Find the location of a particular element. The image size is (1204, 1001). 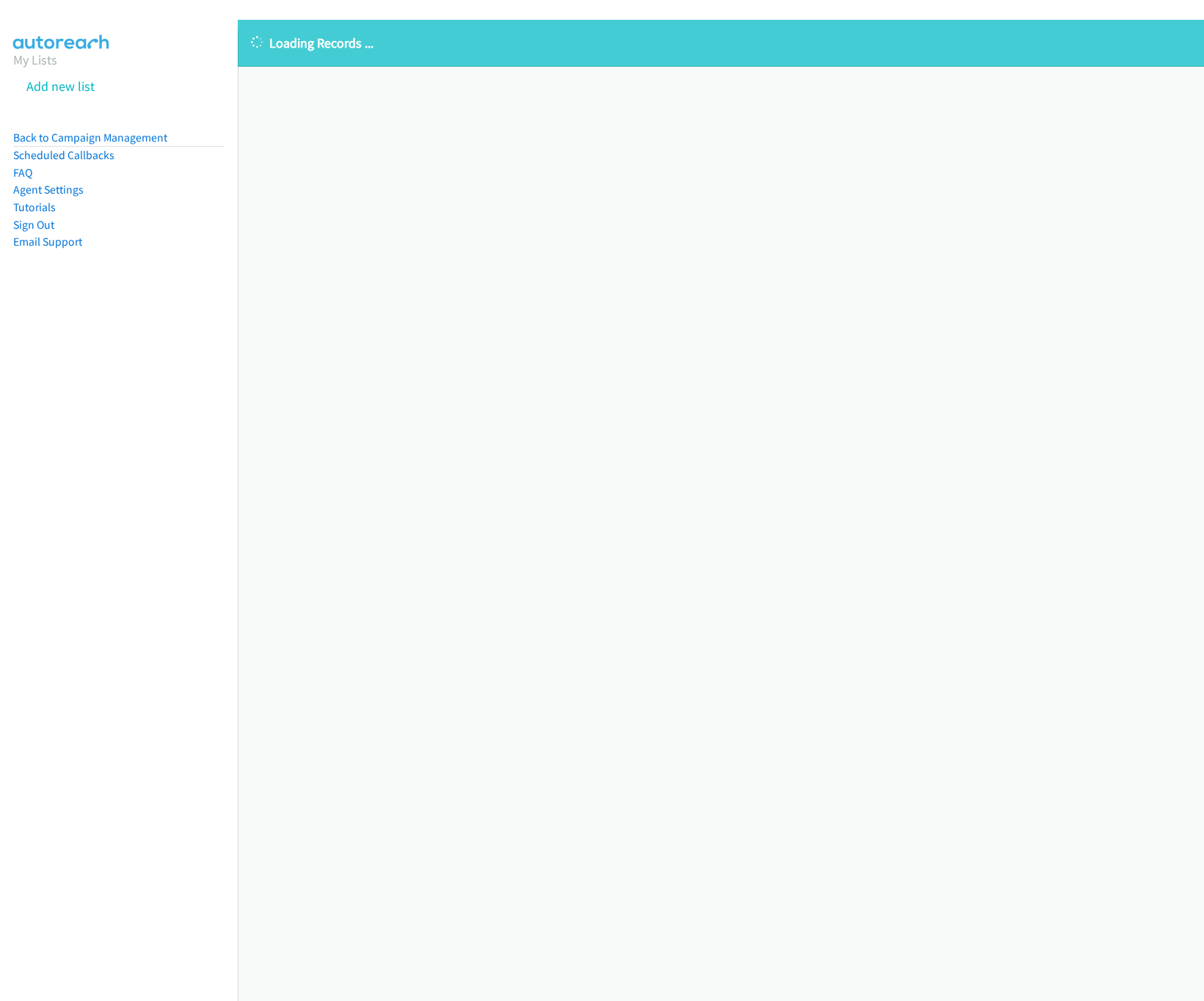

a: Tutorials is located at coordinates (35, 207).